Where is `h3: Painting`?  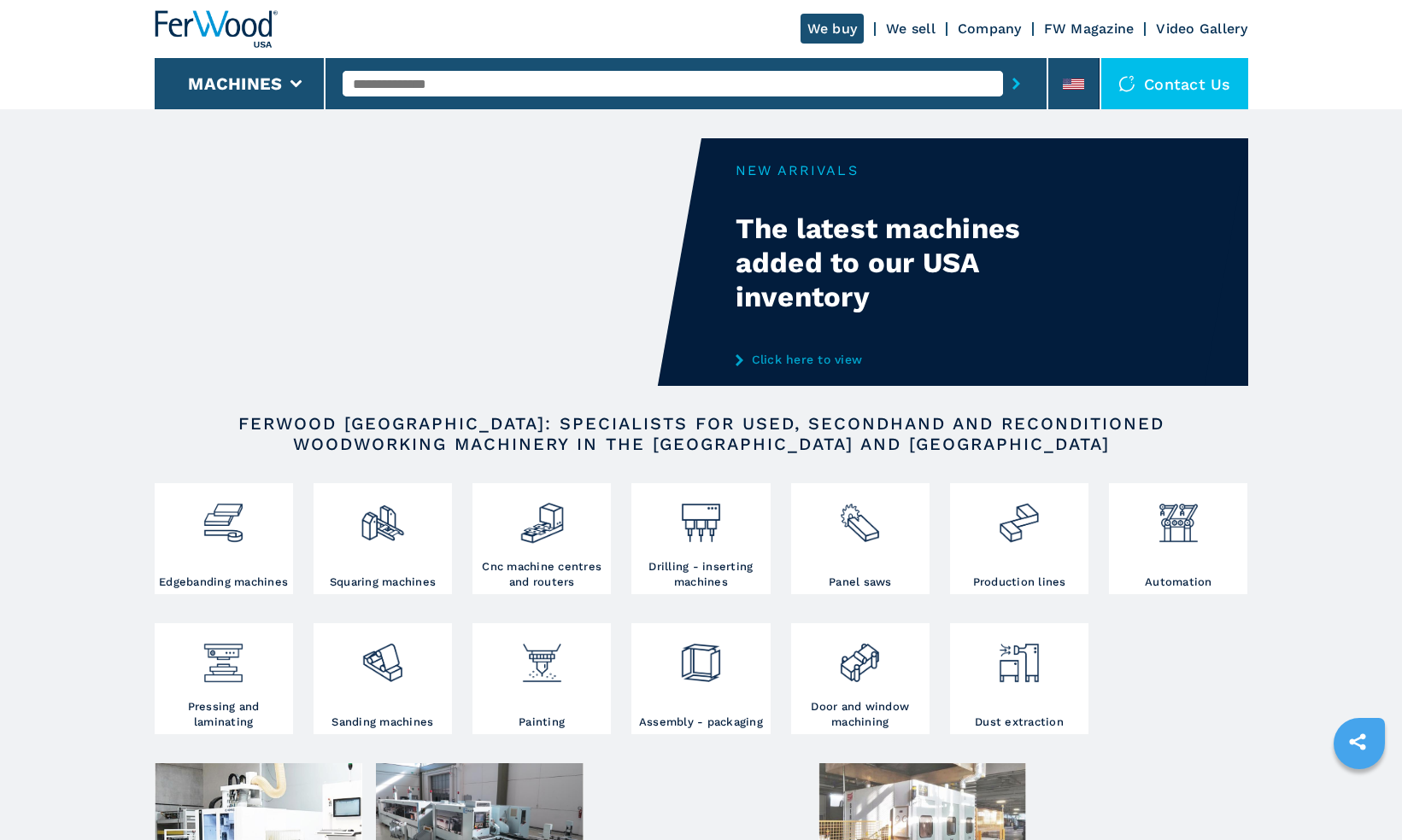 h3: Painting is located at coordinates (542, 722).